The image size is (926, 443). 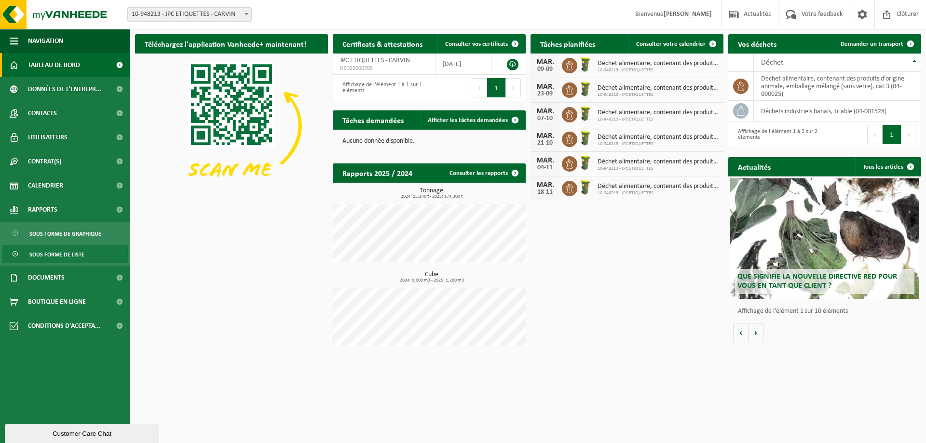 I want to click on span: Données de l'entrepr..., so click(x=65, y=89).